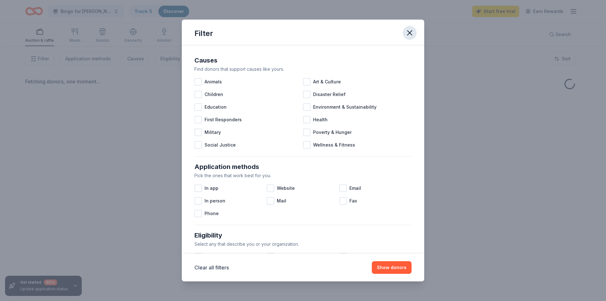 This screenshot has width=606, height=301. What do you see at coordinates (220, 145) in the screenshot?
I see `span: Social Justice` at bounding box center [220, 145].